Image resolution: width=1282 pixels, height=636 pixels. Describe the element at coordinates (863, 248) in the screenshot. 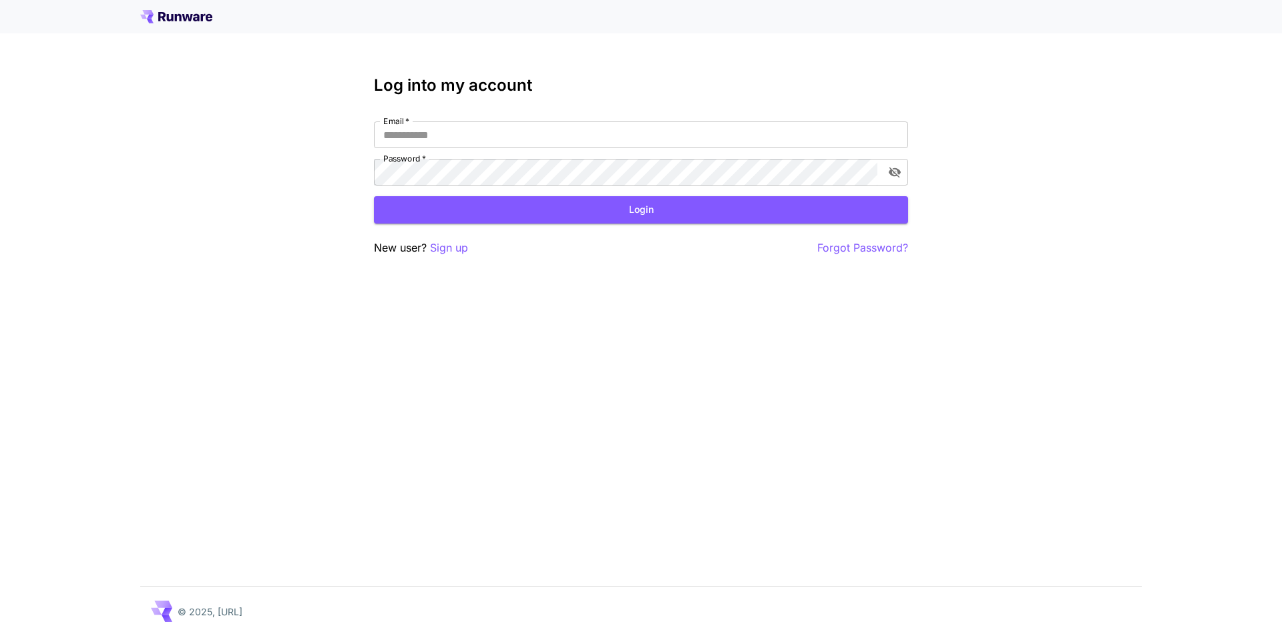

I see `p: Forgot Password?` at that location.